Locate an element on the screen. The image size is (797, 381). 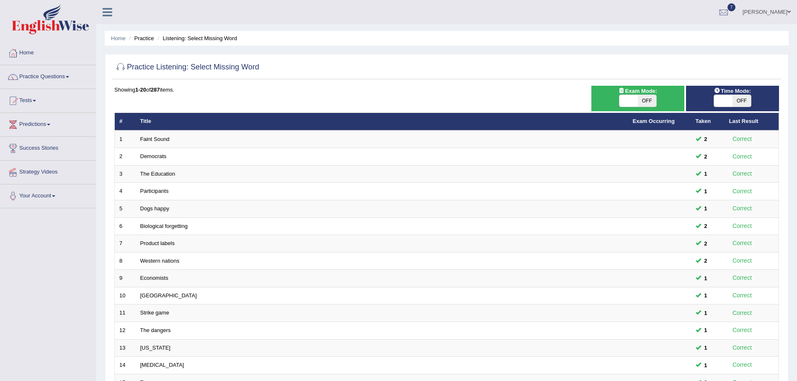
a: Faint Sound is located at coordinates (155, 139).